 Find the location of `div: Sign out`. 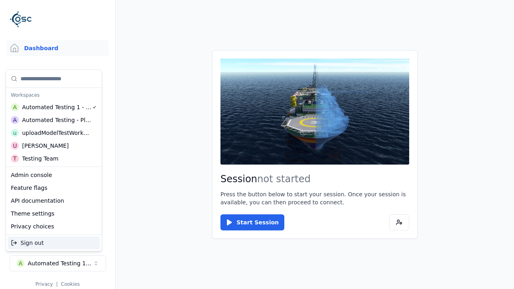

div: Sign out is located at coordinates (54, 243).